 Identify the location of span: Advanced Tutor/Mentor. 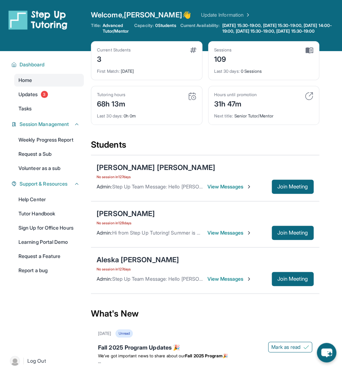
(116, 28).